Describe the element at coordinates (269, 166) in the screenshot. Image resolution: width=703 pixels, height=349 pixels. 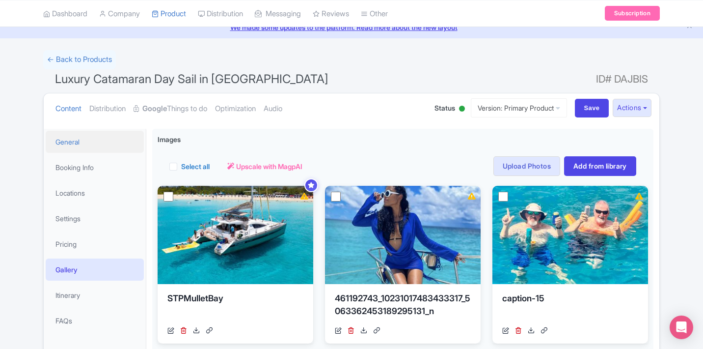
I see `span: Upscale with MagpAI` at that location.